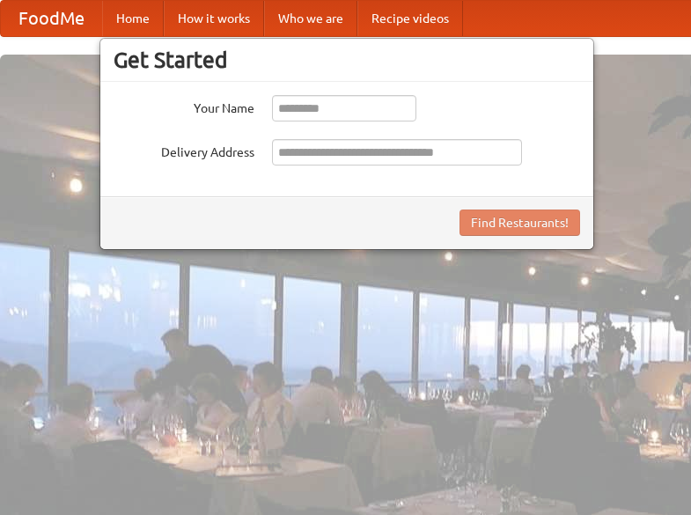 This screenshot has height=515, width=691. What do you see at coordinates (410, 18) in the screenshot?
I see `a: Recipe videos` at bounding box center [410, 18].